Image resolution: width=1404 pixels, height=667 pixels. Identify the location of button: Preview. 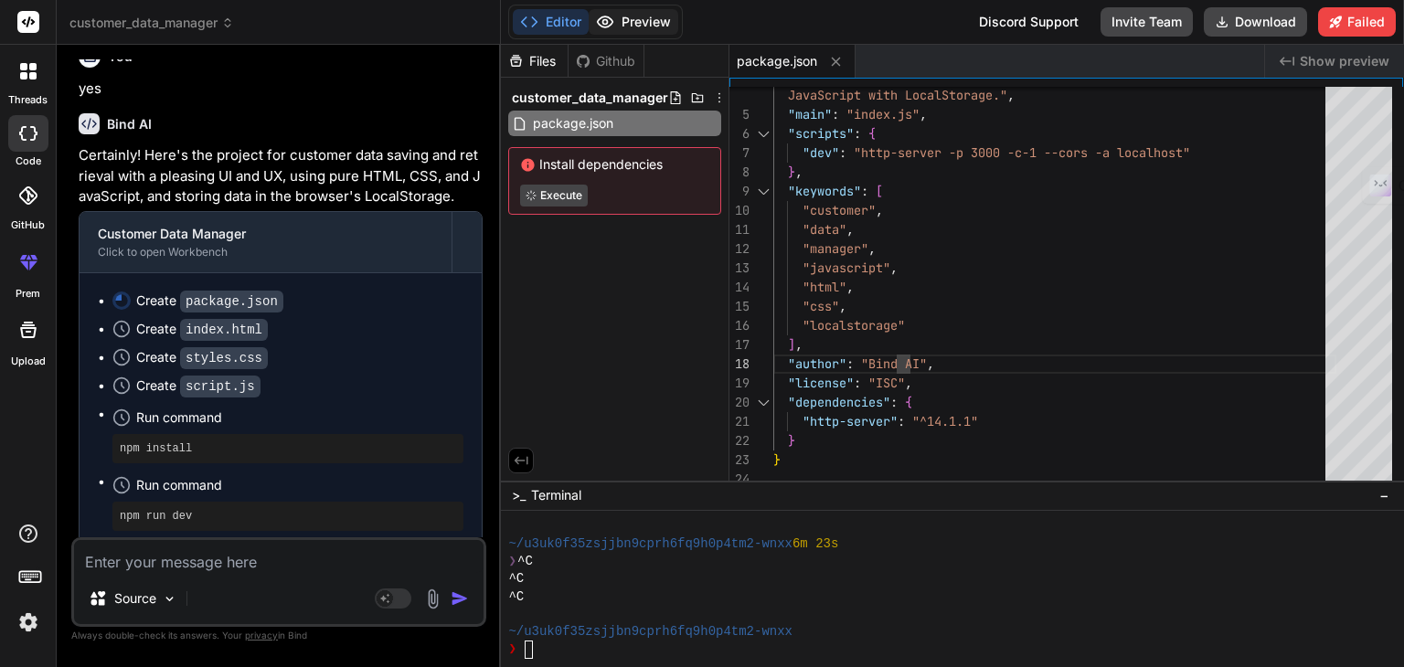
(634, 22).